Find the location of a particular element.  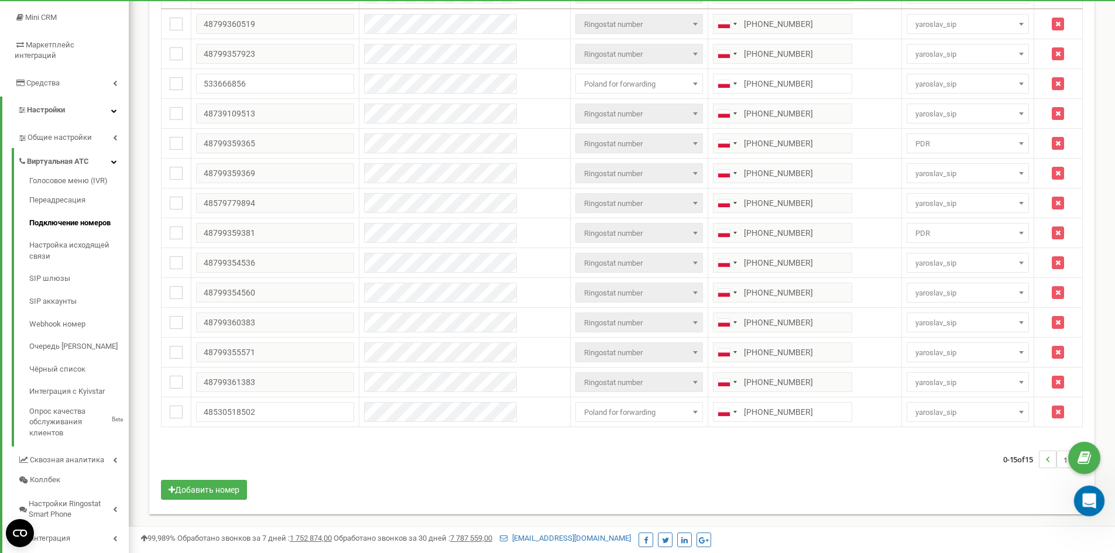

button: Продолжить в WhatsApp is located at coordinates (97, 342).